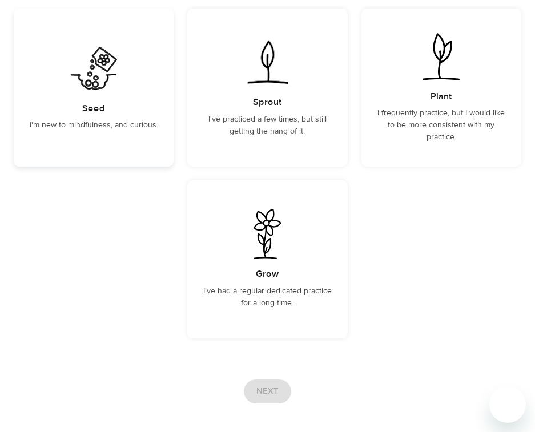  I want to click on div: I frequently practice, but I would like to be more consistent with my practice.PlantI frequently ..., so click(441, 87).